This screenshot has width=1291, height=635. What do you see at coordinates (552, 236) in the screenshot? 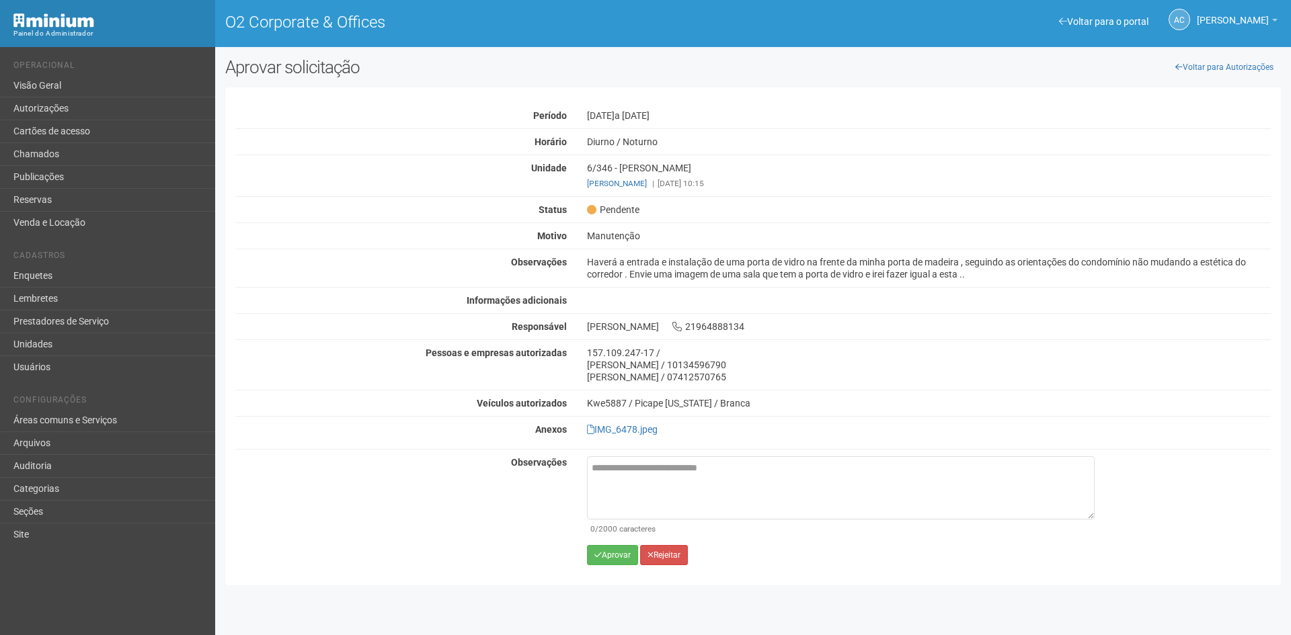
I see `strong: Motivo` at bounding box center [552, 236].